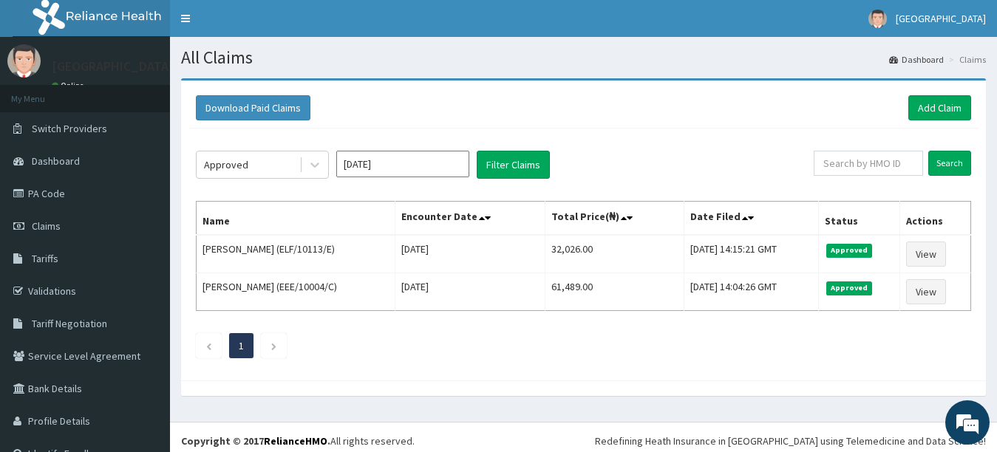  I want to click on button: Download Paid Claims, so click(253, 108).